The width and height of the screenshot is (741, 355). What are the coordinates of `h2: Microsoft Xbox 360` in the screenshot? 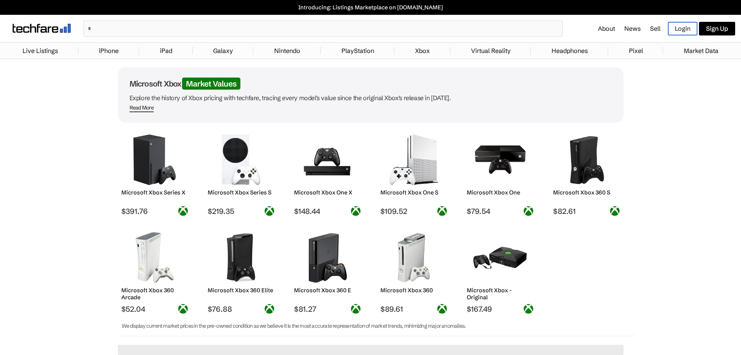 It's located at (414, 290).